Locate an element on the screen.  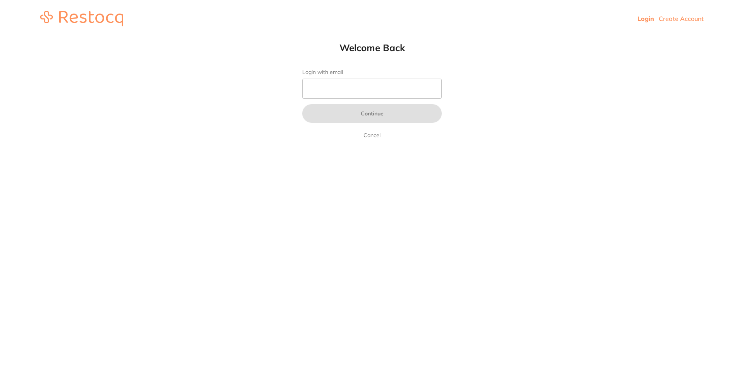
a: Create Account is located at coordinates (681, 19).